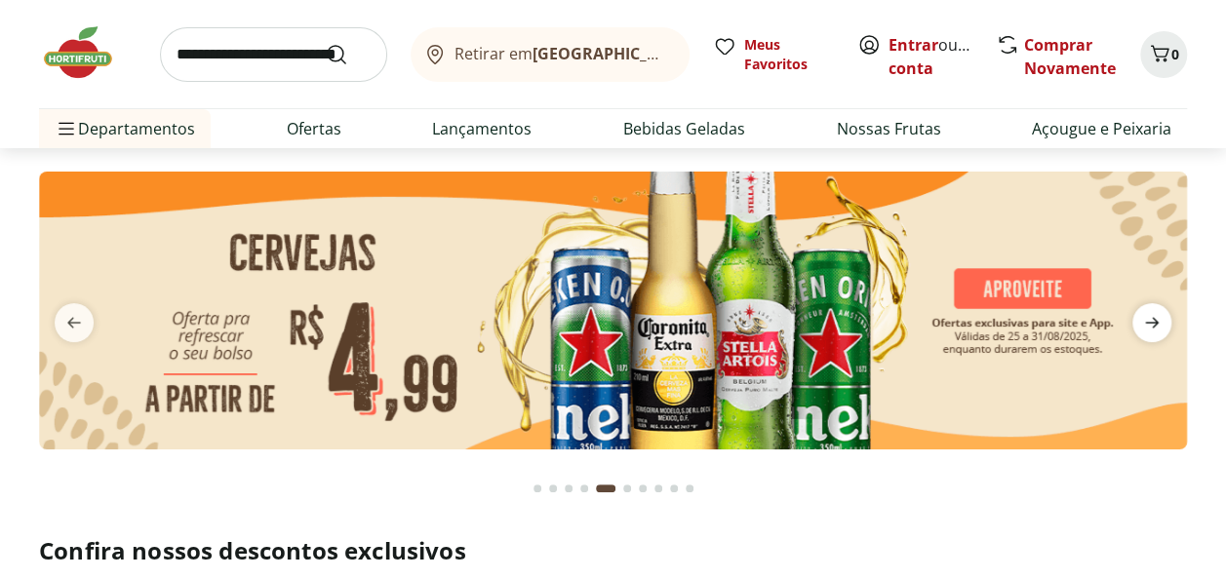  What do you see at coordinates (314, 129) in the screenshot?
I see `a: Ofertas` at bounding box center [314, 129].